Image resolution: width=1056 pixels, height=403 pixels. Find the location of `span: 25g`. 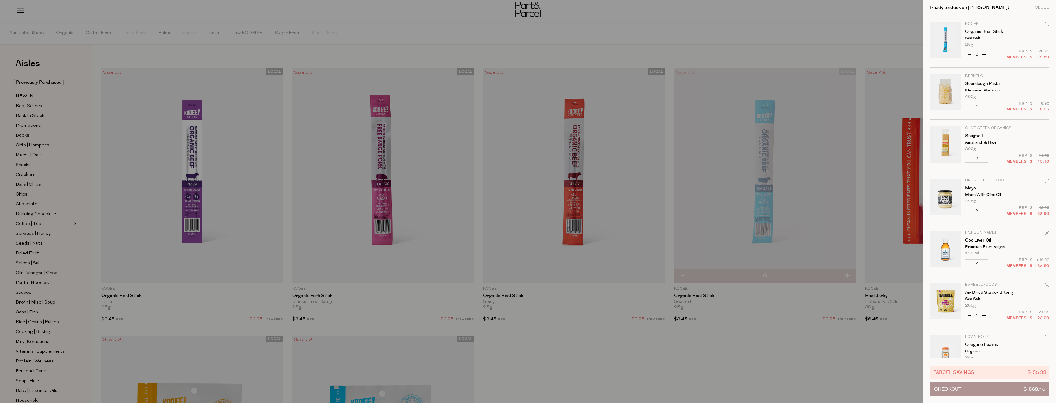

span: 25g is located at coordinates (969, 44).